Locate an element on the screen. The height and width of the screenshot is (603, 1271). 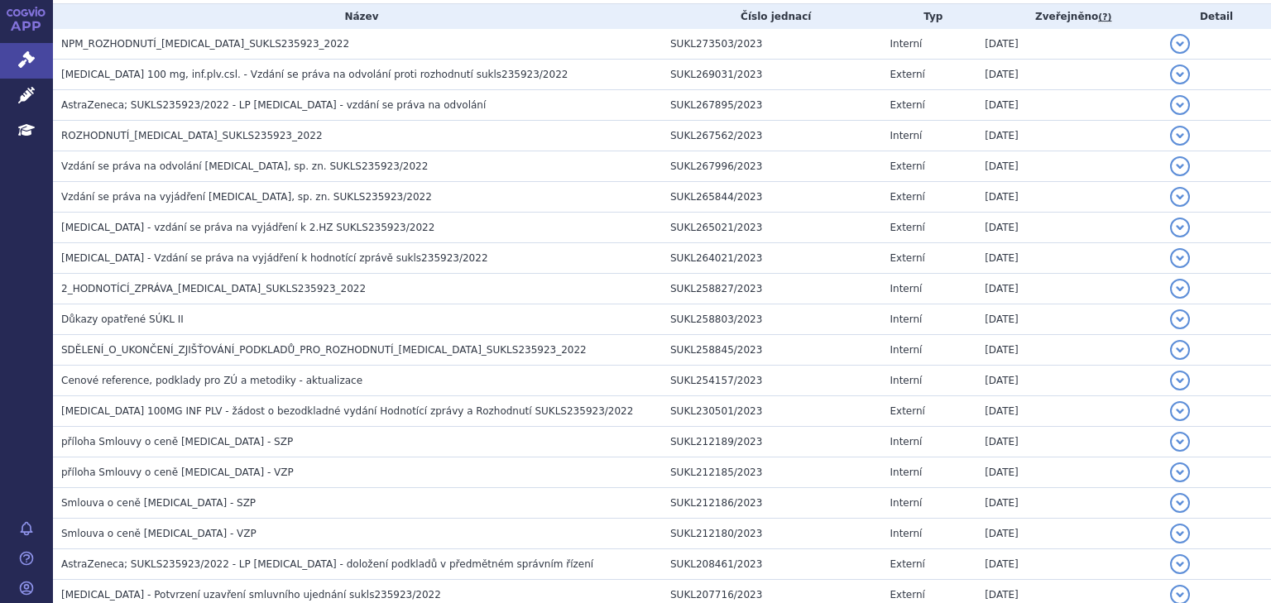
span: Cenové reference, podklady pro ZÚ a metodiky - aktualizace is located at coordinates (212, 381).